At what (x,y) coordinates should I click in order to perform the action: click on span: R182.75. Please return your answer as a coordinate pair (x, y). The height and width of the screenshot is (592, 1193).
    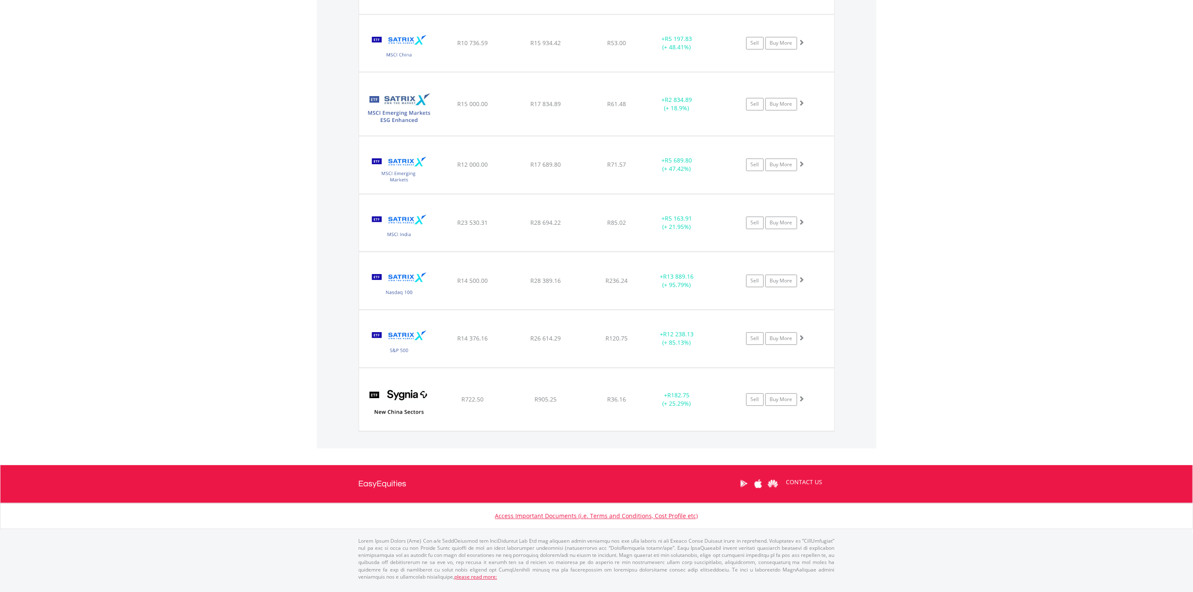
    Looking at the image, I should click on (678, 395).